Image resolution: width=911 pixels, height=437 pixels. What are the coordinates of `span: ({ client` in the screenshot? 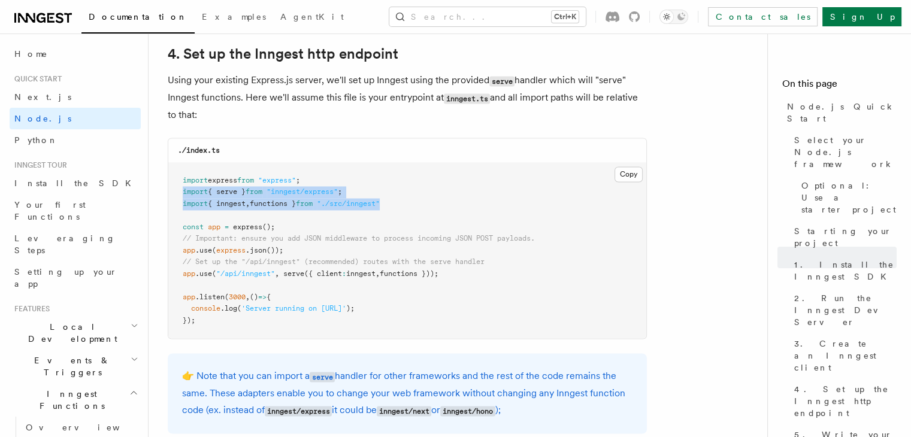 It's located at (323, 274).